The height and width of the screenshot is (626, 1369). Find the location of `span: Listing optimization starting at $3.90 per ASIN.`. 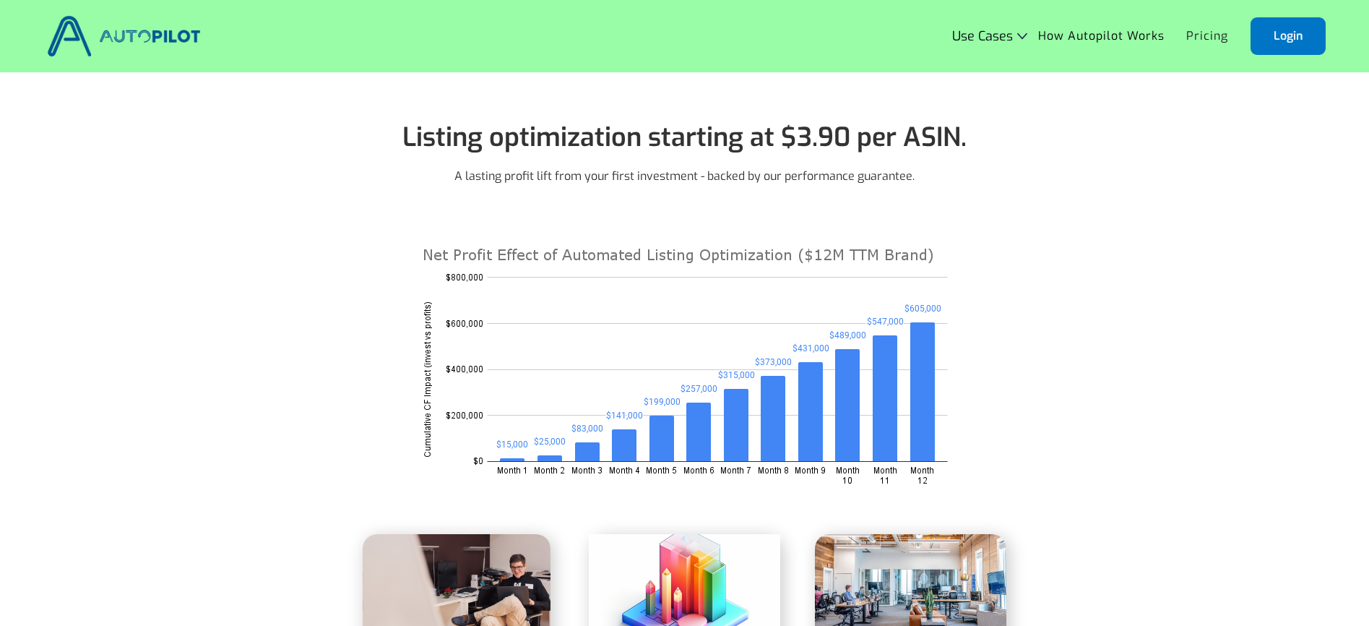

span: Listing optimization starting at $3.90 per ASIN. is located at coordinates (684, 137).